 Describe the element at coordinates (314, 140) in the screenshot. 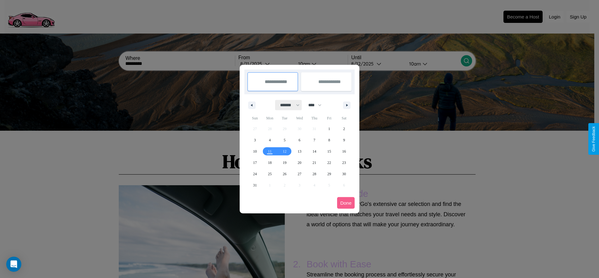

I see `button: 7` at that location.